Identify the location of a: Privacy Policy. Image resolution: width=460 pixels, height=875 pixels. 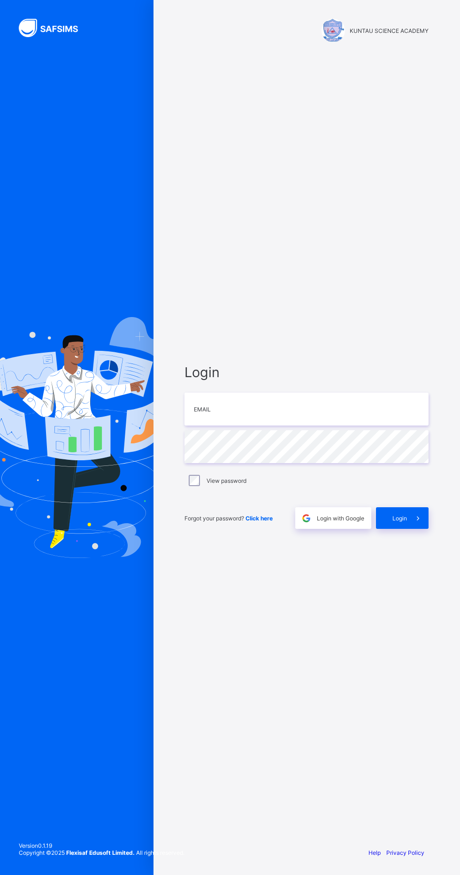
(405, 853).